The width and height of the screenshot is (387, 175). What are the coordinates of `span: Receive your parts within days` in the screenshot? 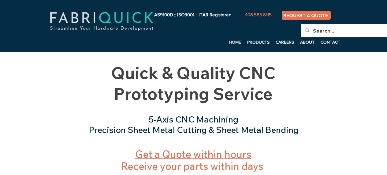 It's located at (192, 160).